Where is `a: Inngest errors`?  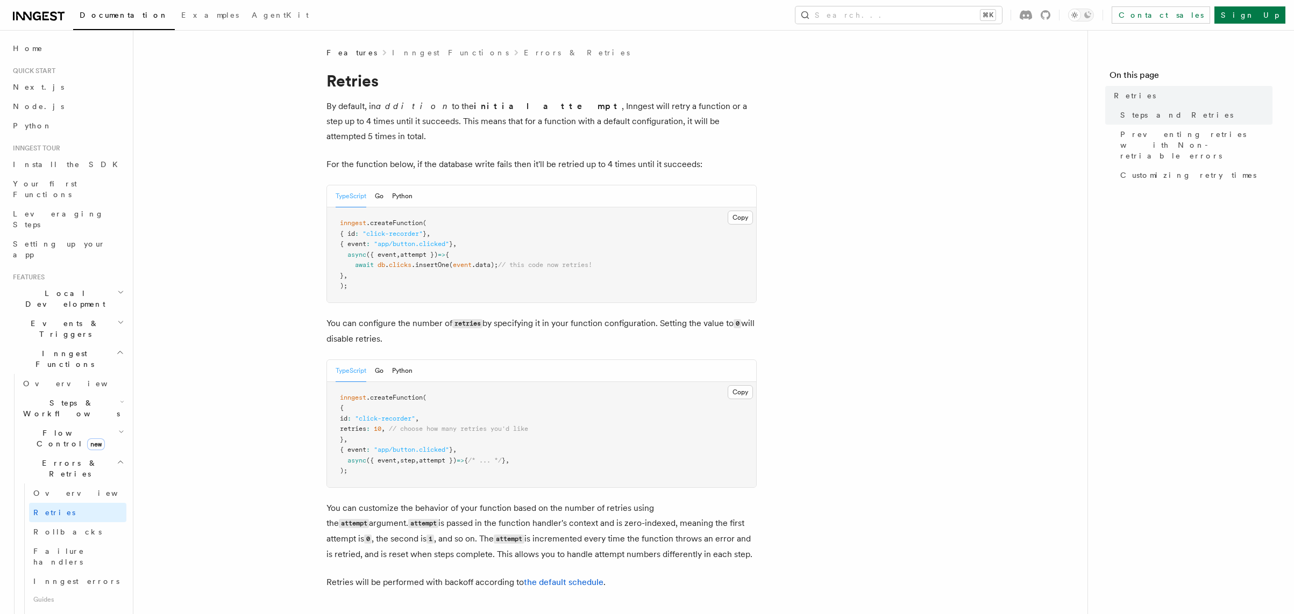
a: Inngest errors is located at coordinates (77, 582).